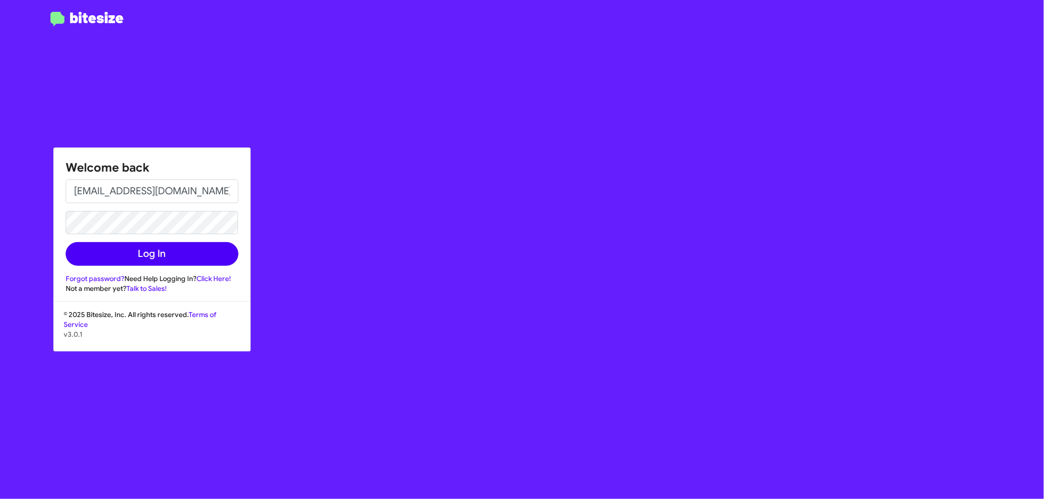 This screenshot has width=1044, height=499. Describe the element at coordinates (214, 279) in the screenshot. I see `a: Click Here!` at that location.